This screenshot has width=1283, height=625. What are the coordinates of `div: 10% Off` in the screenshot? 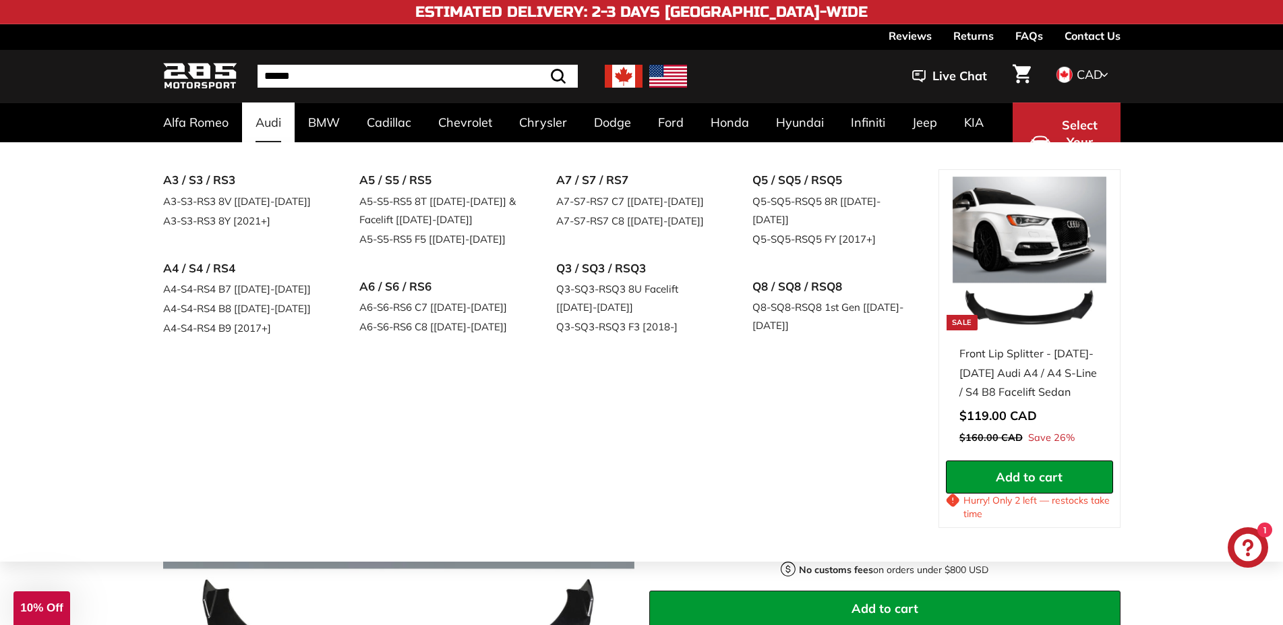 It's located at (42, 608).